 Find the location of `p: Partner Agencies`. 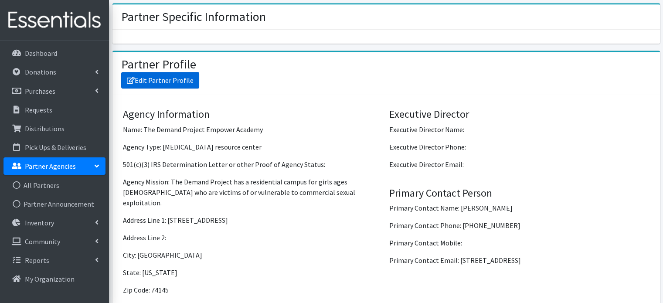

p: Partner Agencies is located at coordinates (50, 166).